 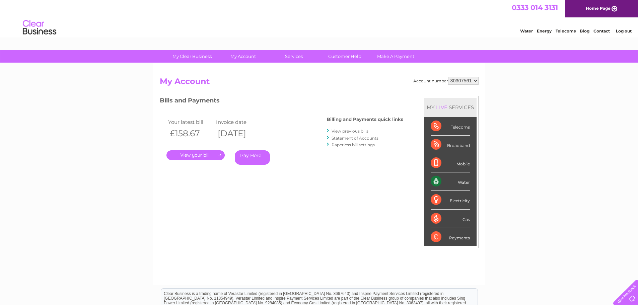 What do you see at coordinates (355, 138) in the screenshot?
I see `a: Statement of Accounts` at bounding box center [355, 138].